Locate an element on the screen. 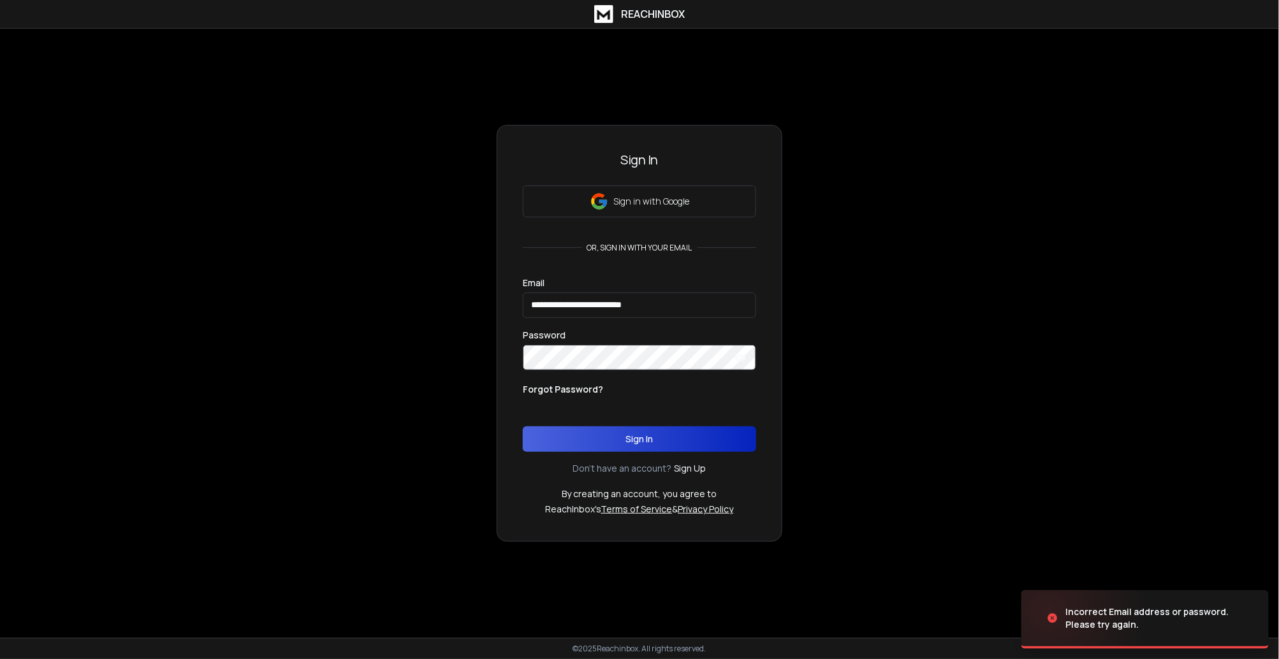 This screenshot has height=659, width=1279. p: or, sign in with your email is located at coordinates (640, 248).